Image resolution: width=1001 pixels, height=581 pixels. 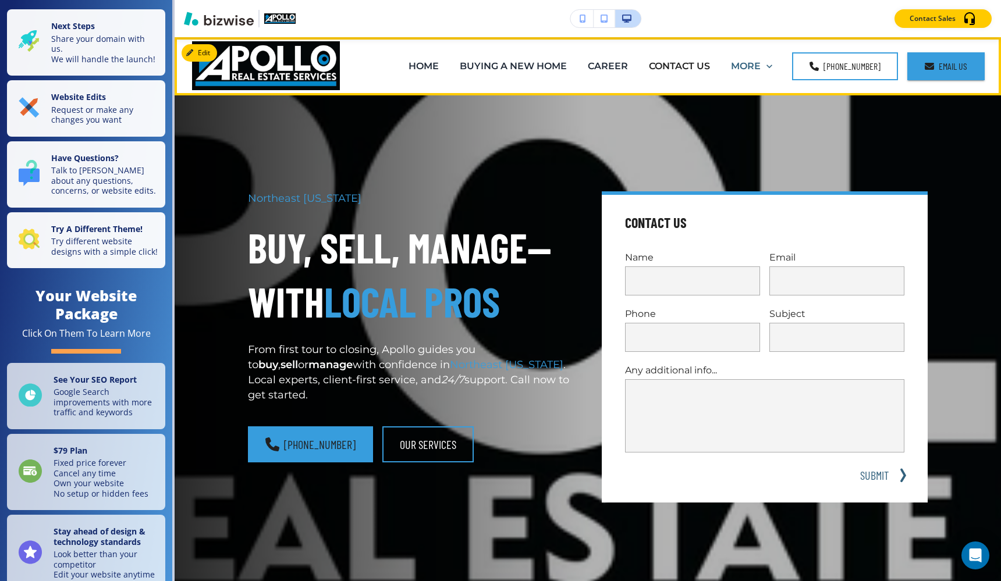 I want to click on p: Try different website designs with a simple click!, so click(x=105, y=246).